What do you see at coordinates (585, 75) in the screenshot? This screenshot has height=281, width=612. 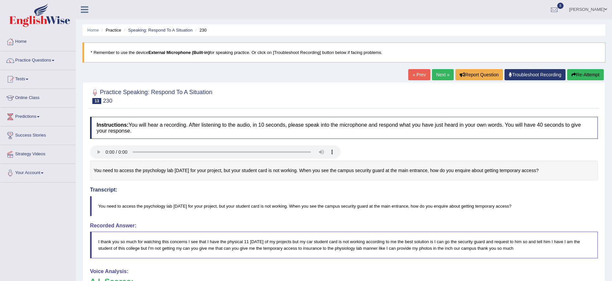 I see `button: Re-Attempt` at bounding box center [585, 75].